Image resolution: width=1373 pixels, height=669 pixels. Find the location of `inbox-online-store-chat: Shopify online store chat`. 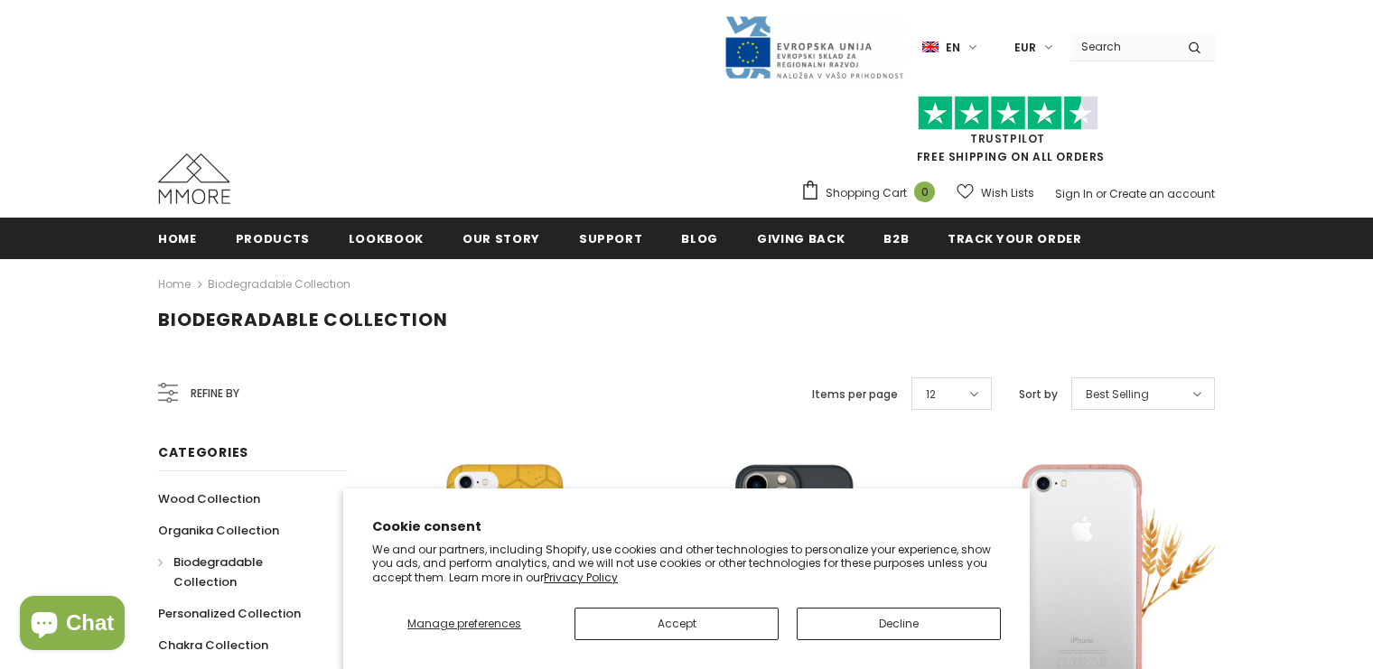

inbox-online-store-chat: Shopify online store chat is located at coordinates (72, 625).